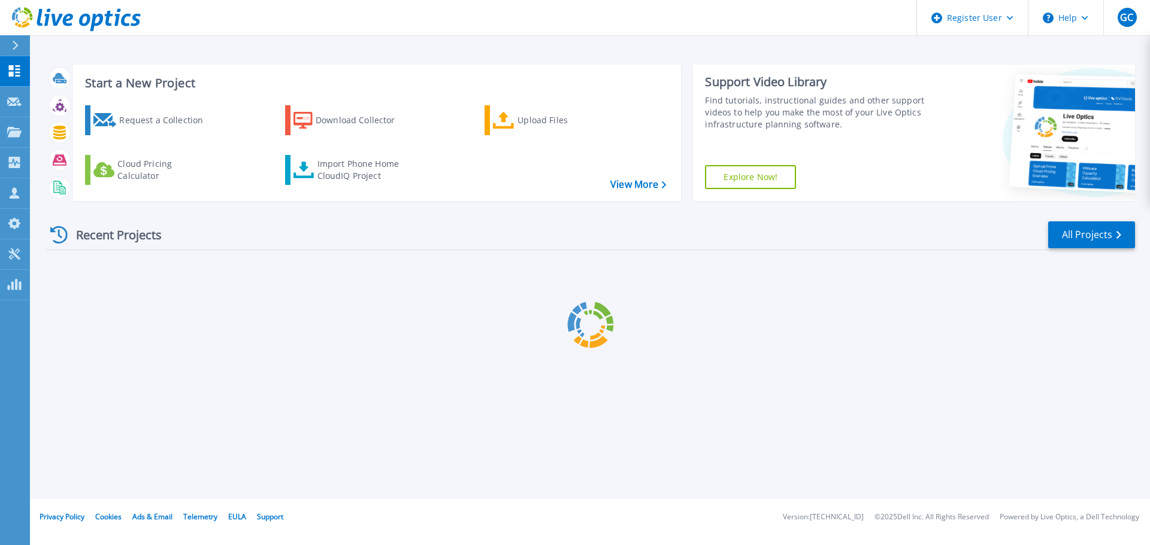  I want to click on div: Find tutorials, instructional guides and other support videos to help you make the most of your L..., so click(817, 113).